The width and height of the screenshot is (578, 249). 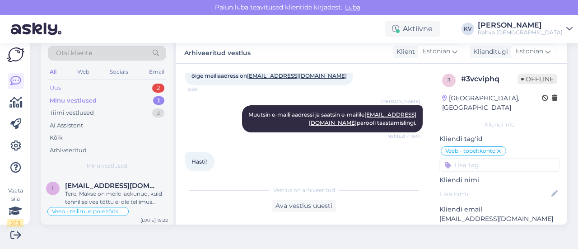 What do you see at coordinates (112, 186) in the screenshot?
I see `span: liivhillar@gmail.com` at bounding box center [112, 186].